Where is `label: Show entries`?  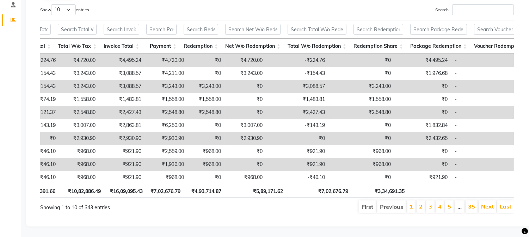
label: Show entries is located at coordinates (64, 10).